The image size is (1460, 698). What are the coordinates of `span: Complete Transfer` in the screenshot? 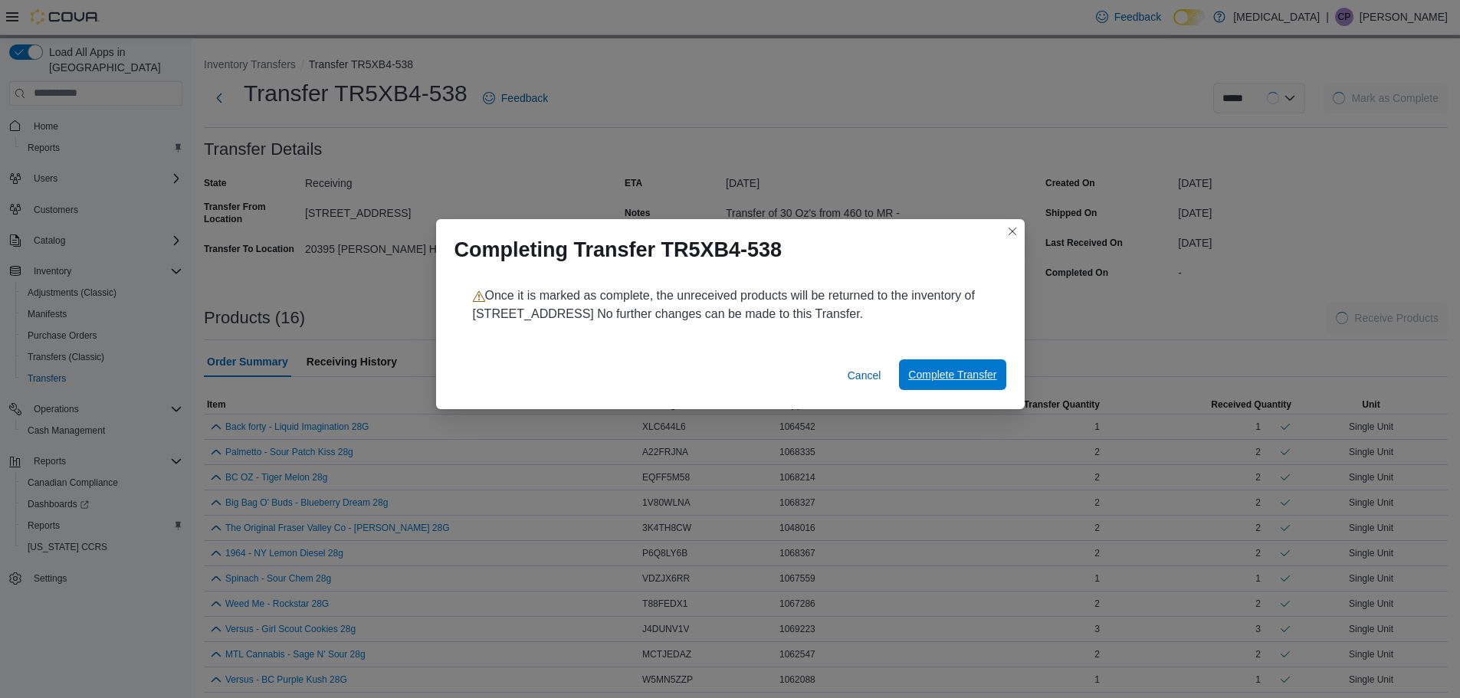 It's located at (952, 375).